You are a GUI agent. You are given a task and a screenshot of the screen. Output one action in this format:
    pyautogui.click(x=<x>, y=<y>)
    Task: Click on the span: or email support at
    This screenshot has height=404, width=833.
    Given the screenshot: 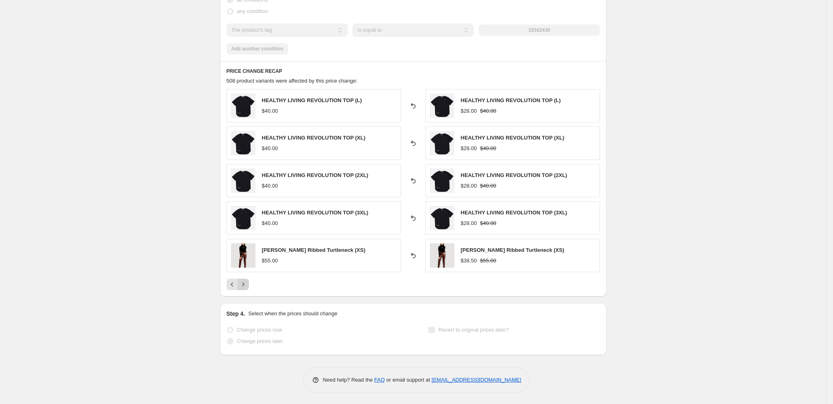 What is the action you would take?
    pyautogui.click(x=408, y=379)
    